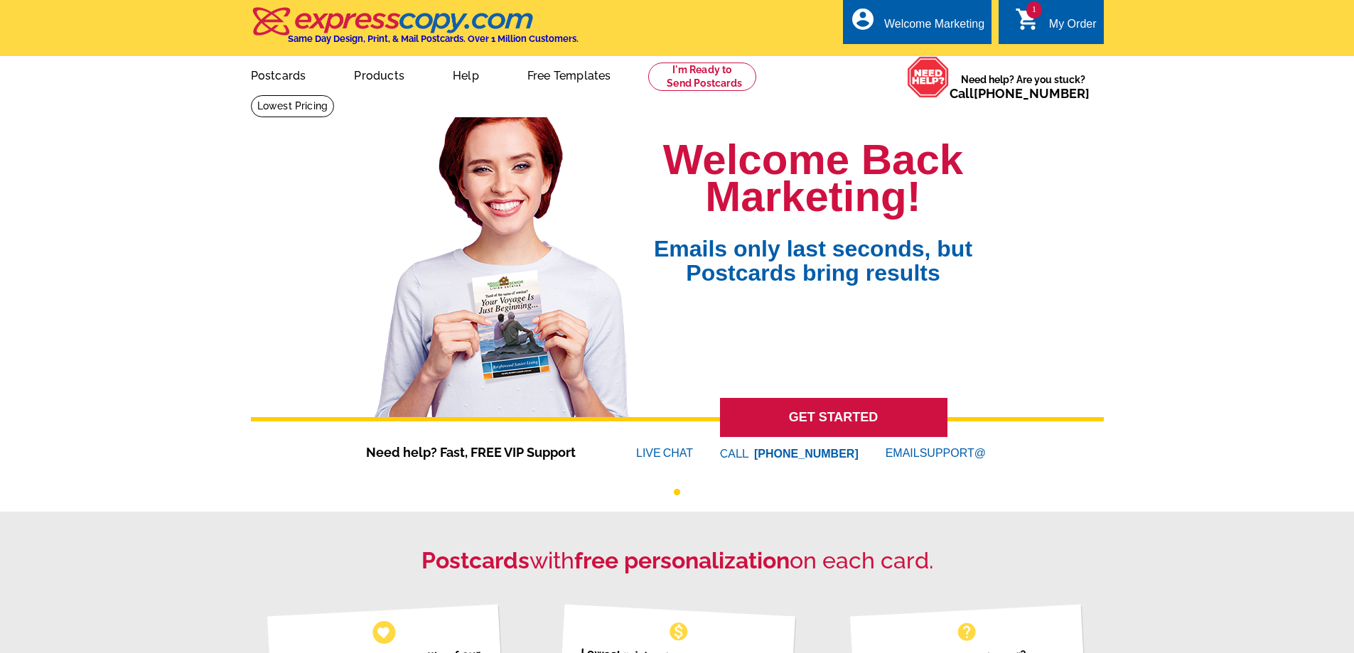 Image resolution: width=1354 pixels, height=653 pixels. I want to click on span: Emails only last seconds, but Postcards bring results, so click(813, 250).